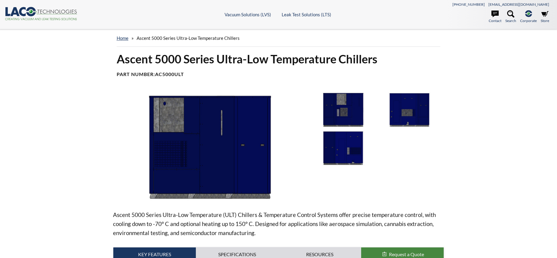 This screenshot has width=557, height=258. Describe the element at coordinates (279, 59) in the screenshot. I see `h1: Ascent 5000 Series Ultra-Low Temperature Chillers` at that location.